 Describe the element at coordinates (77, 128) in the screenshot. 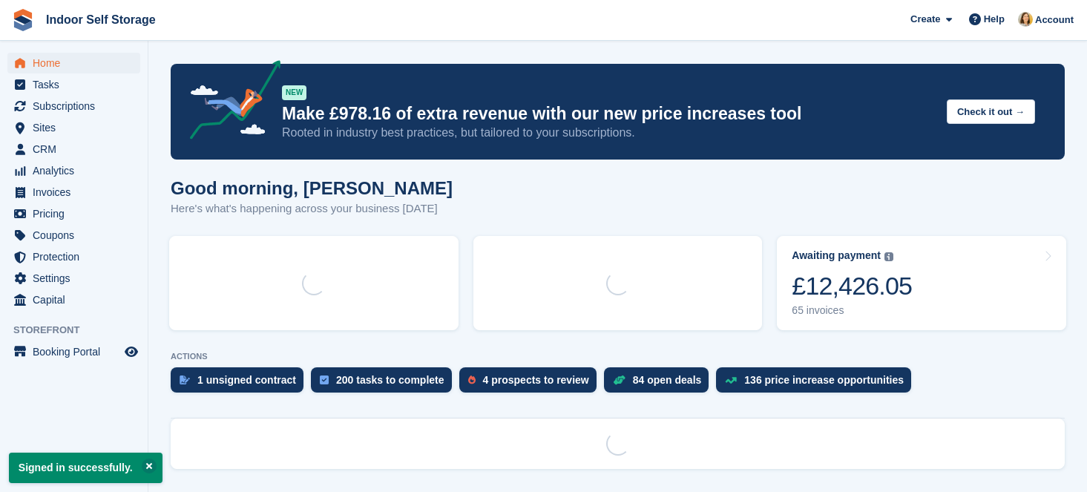

I see `span: Sites` at that location.